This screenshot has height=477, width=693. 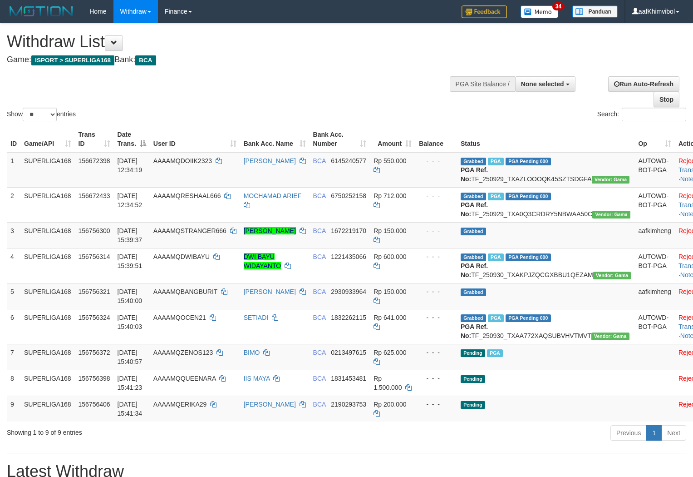 I want to click on span: Rp 712.000, so click(x=390, y=196).